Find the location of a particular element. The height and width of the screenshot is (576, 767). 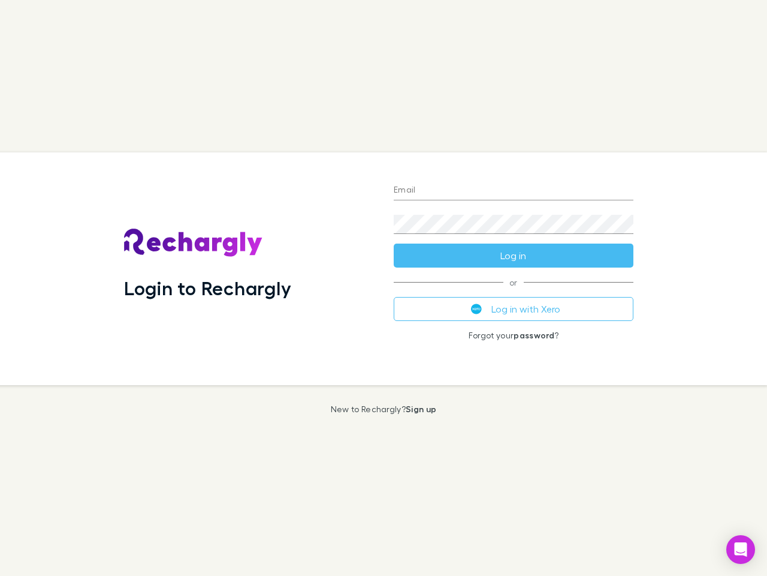

a: Sign up is located at coordinates (421, 408).